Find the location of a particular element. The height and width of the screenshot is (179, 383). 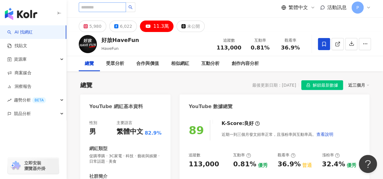

span: 立即安裝 瀏覽器外掛 is located at coordinates (35, 166).